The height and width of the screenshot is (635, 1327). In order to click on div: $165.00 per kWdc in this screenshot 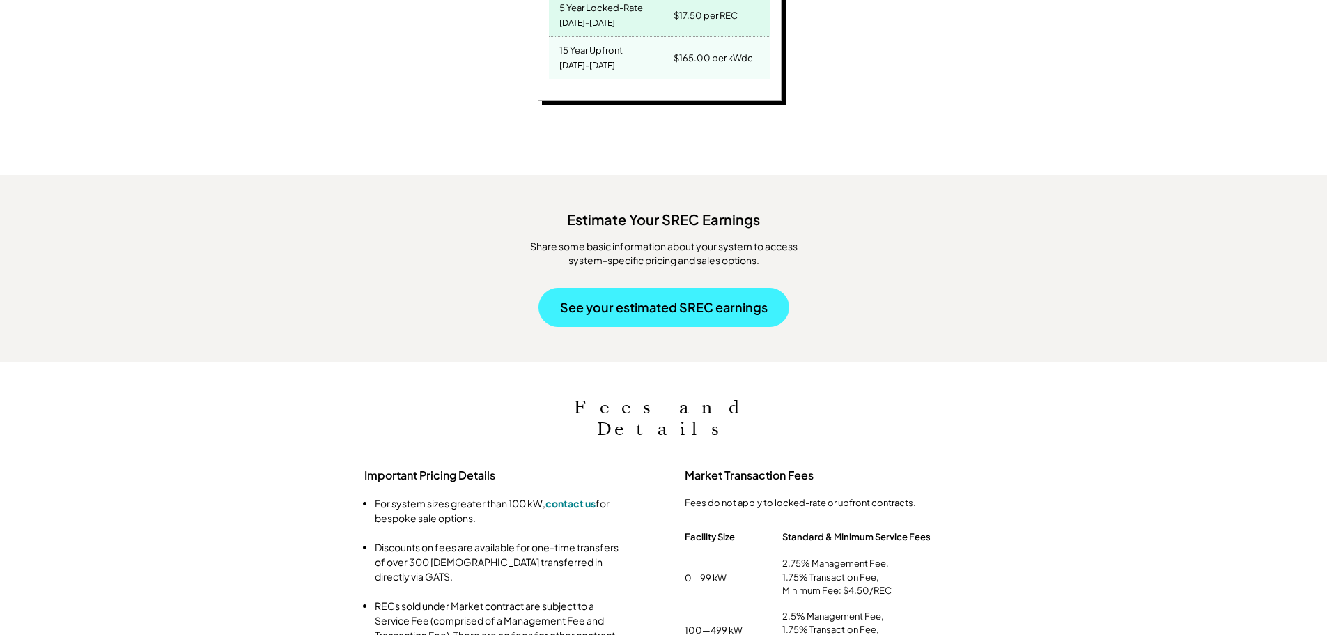, I will do `click(713, 58)`.